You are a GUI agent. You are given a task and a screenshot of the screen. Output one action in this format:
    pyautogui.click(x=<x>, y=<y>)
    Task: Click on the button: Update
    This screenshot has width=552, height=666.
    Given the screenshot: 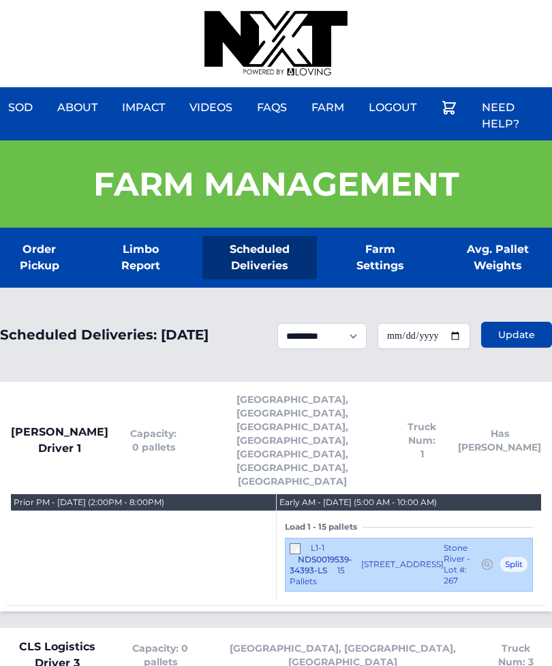 What is the action you would take?
    pyautogui.click(x=516, y=335)
    